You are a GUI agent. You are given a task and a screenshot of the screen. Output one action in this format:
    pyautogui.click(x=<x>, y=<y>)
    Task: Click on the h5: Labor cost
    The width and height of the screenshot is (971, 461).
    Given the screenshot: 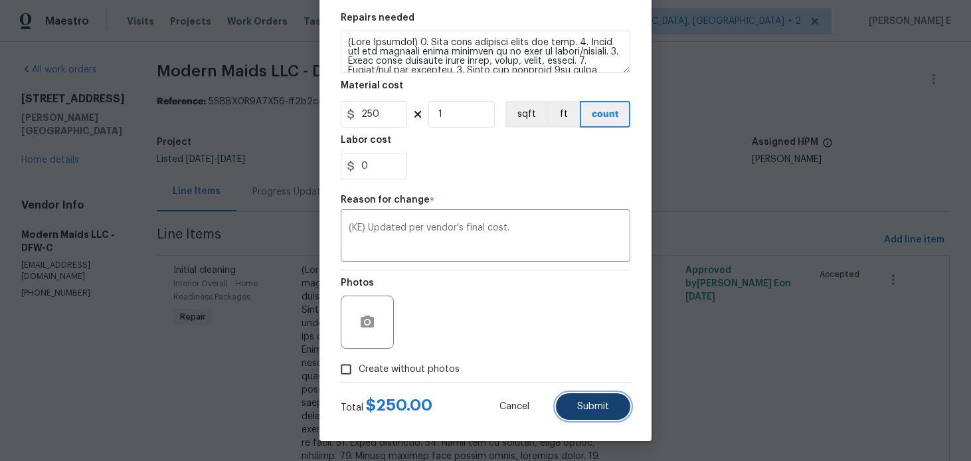 What is the action you would take?
    pyautogui.click(x=366, y=140)
    